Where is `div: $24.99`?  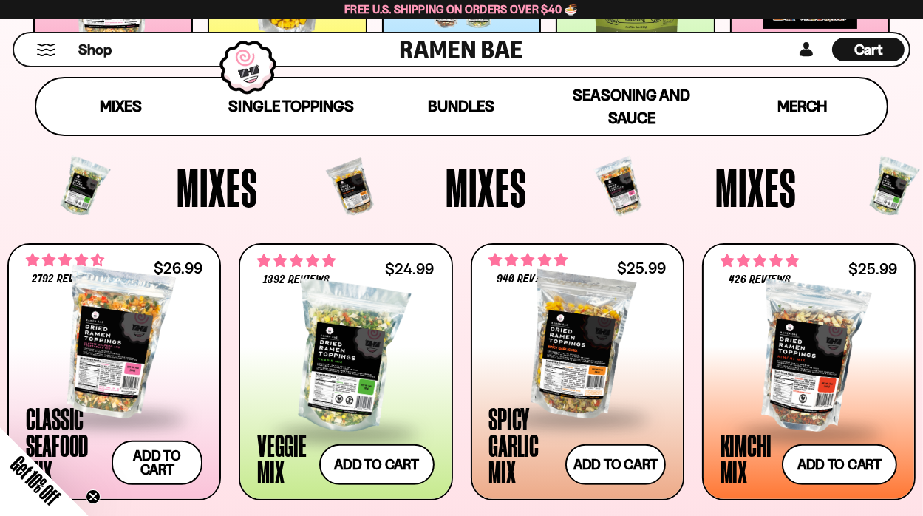
div: $24.99 is located at coordinates (409, 268).